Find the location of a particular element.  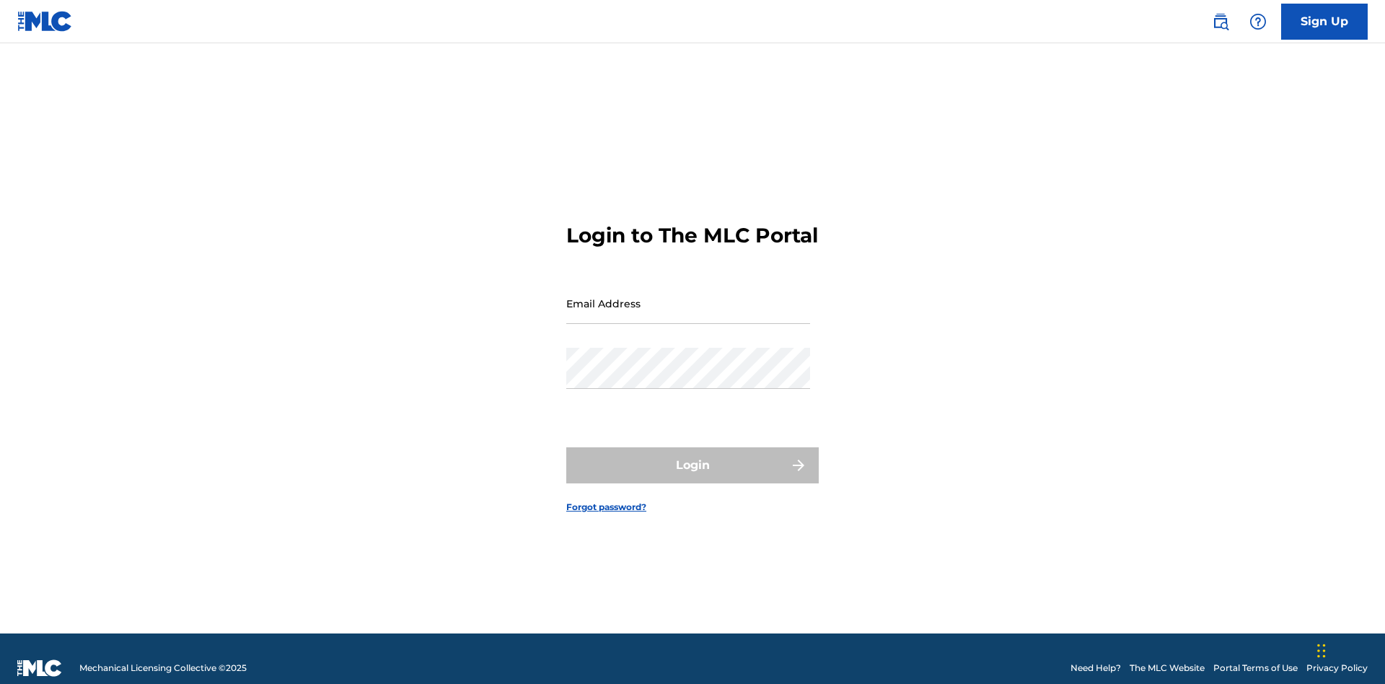

a: Privacy Policy is located at coordinates (1337, 668).